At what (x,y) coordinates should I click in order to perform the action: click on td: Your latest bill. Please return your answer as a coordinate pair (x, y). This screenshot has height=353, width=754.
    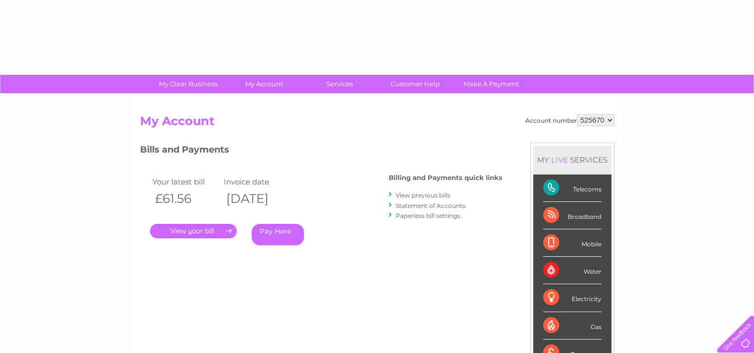
    Looking at the image, I should click on (186, 181).